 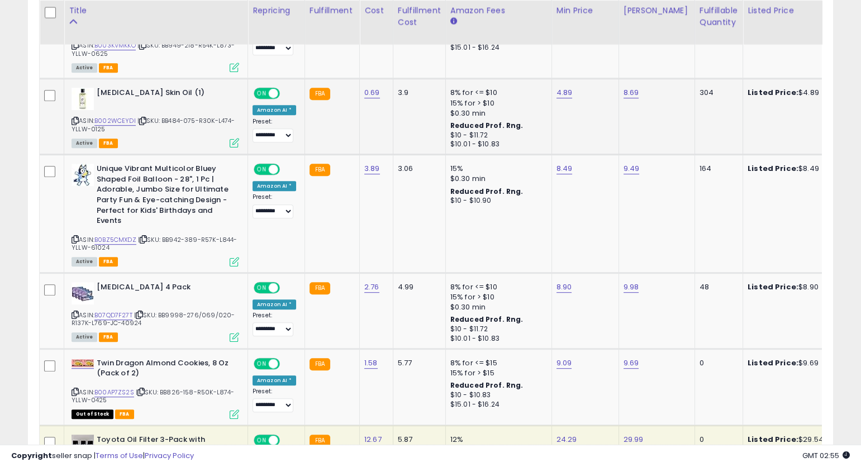 I want to click on a: 2.76, so click(x=372, y=287).